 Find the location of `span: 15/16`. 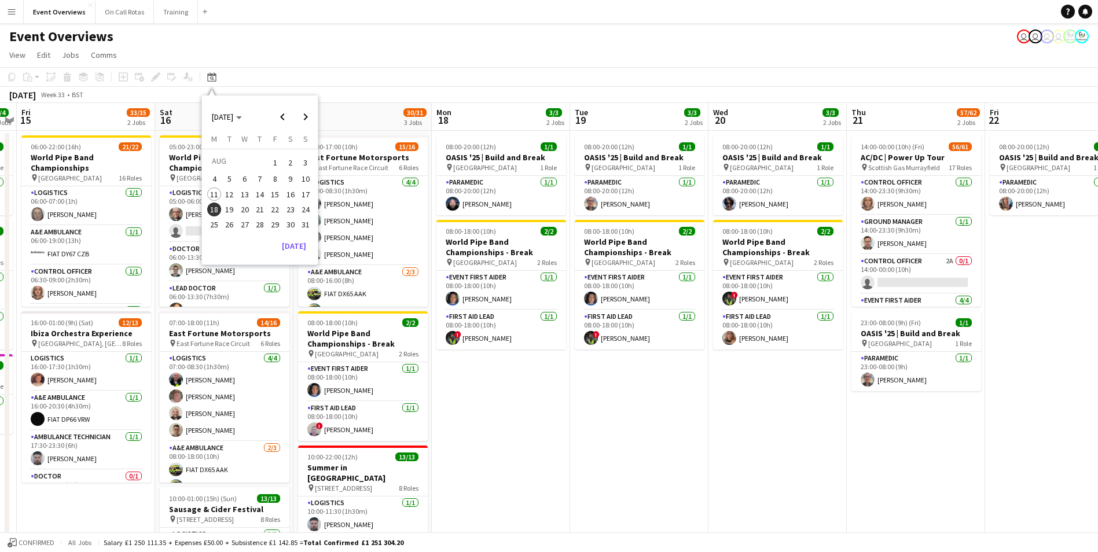

span: 15/16 is located at coordinates (407, 146).